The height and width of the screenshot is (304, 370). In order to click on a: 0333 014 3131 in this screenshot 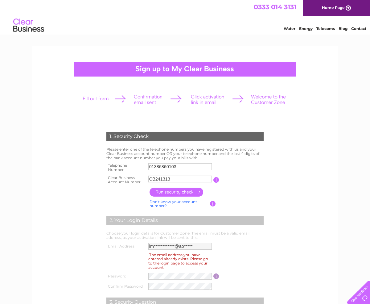, I will do `click(275, 7)`.